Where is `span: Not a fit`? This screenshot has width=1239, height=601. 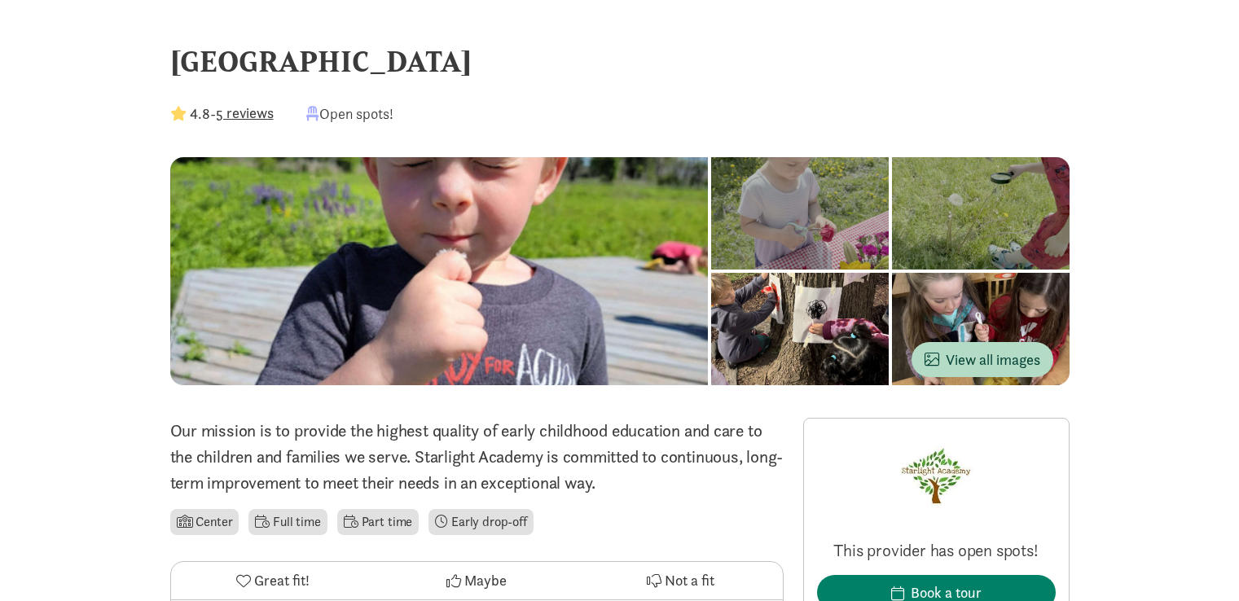
span: Not a fit is located at coordinates (689, 580).